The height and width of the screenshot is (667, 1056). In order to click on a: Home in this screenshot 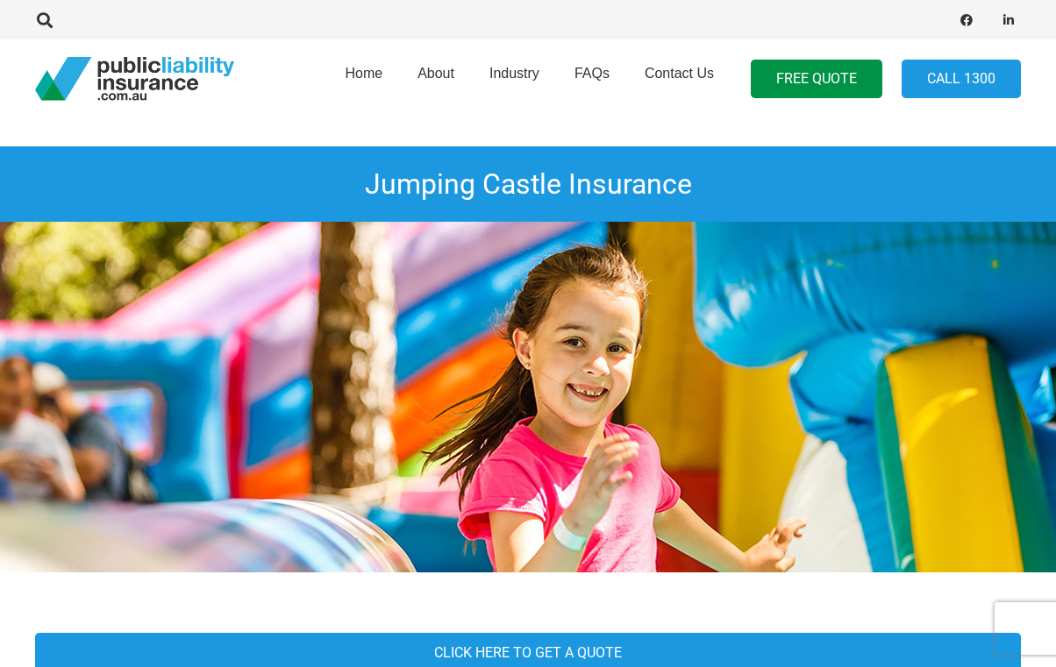, I will do `click(363, 79)`.